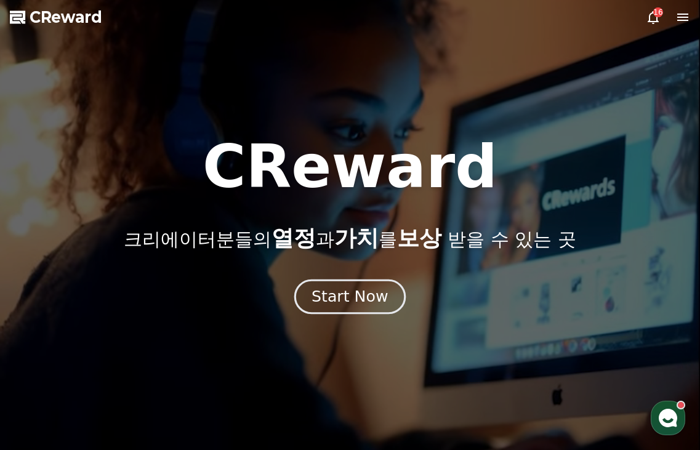 This screenshot has height=450, width=700. What do you see at coordinates (43, 363) in the screenshot?
I see `a: 홈` at bounding box center [43, 363].